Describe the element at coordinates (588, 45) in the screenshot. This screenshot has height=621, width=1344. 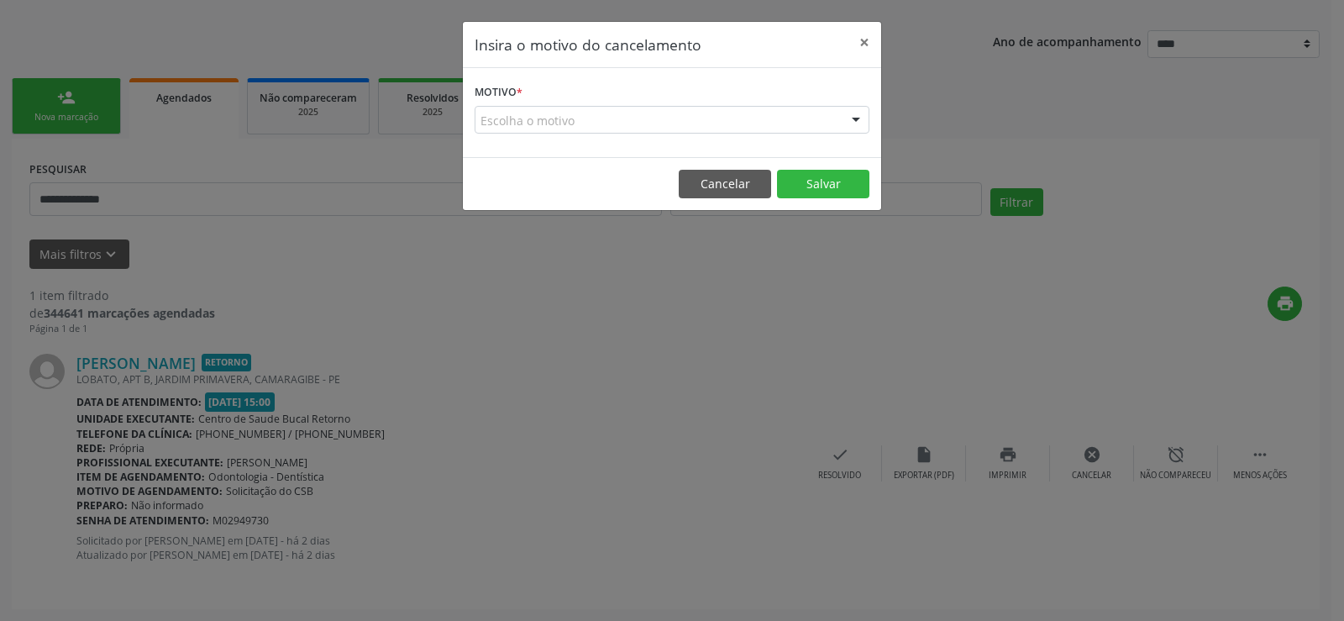
I see `h5: Insira o motivo do cancelamento` at that location.